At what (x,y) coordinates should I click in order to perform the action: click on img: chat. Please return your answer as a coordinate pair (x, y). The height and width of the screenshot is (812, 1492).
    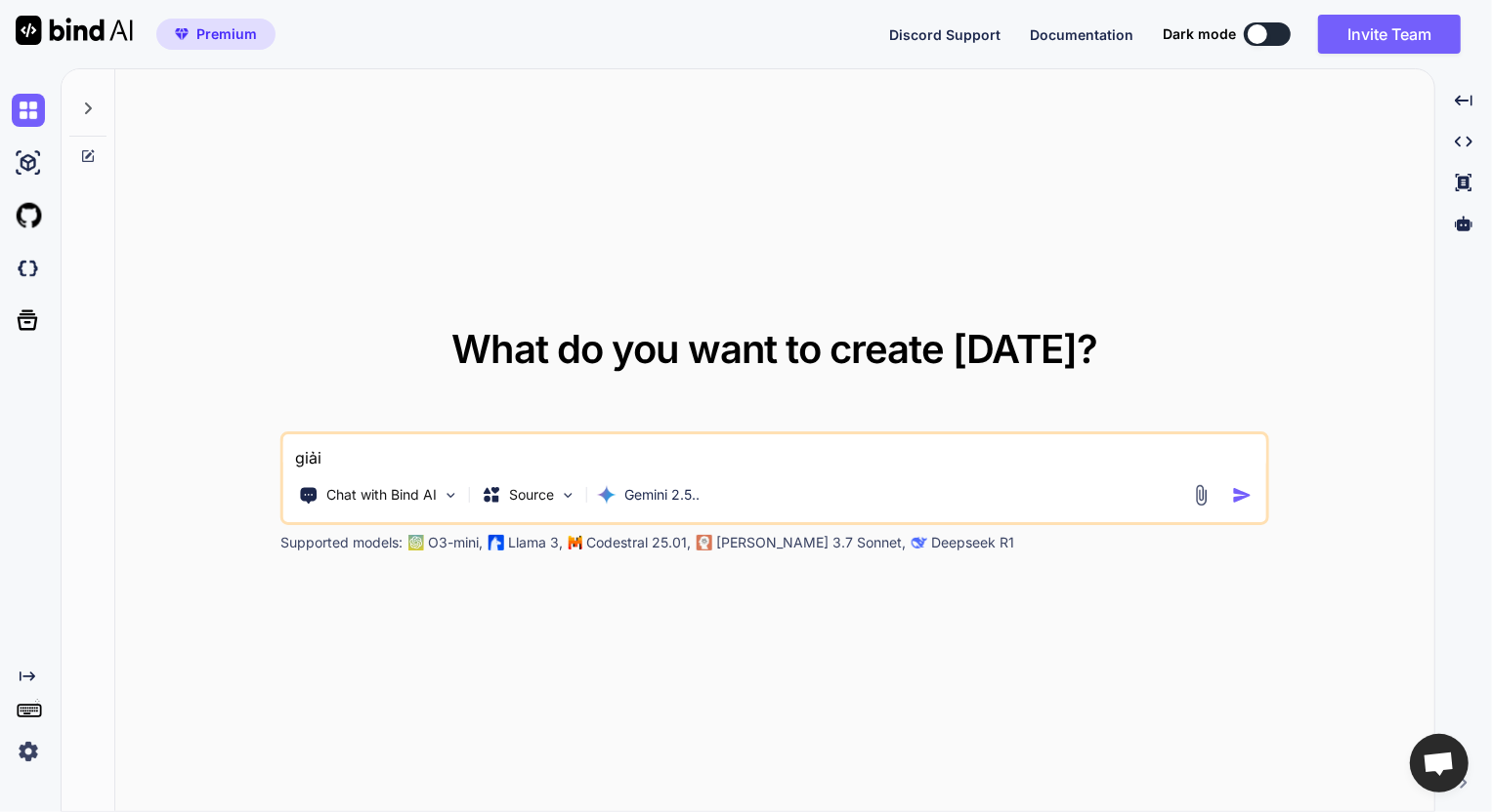
    Looking at the image, I should click on (29, 110).